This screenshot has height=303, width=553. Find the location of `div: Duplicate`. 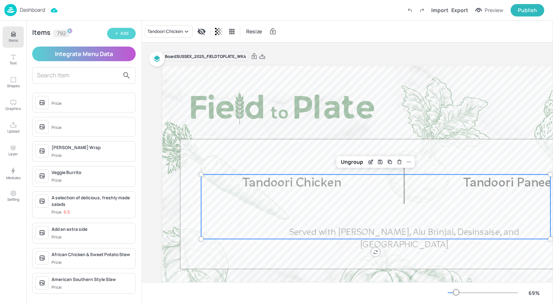

div: Duplicate is located at coordinates (390, 162).